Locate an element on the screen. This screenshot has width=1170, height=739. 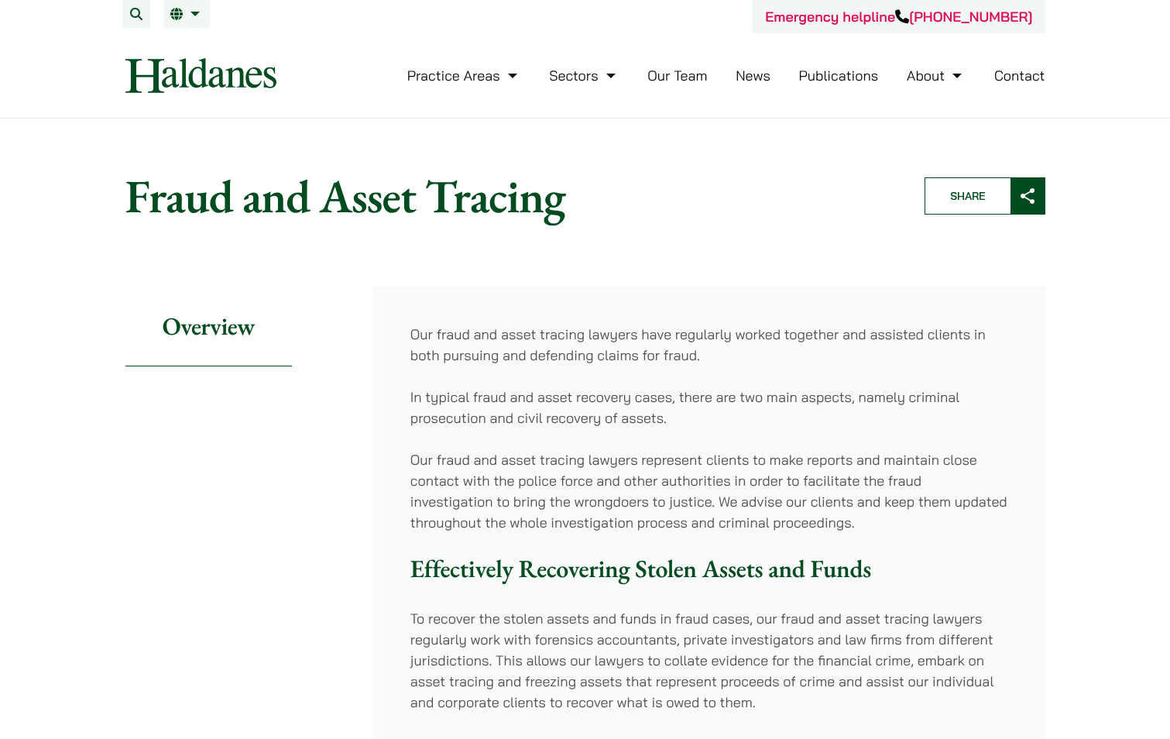
p: To recover the stolen assets and funds in fraud cases, our fraud and asset tracing lawyers regula... is located at coordinates (709, 660).